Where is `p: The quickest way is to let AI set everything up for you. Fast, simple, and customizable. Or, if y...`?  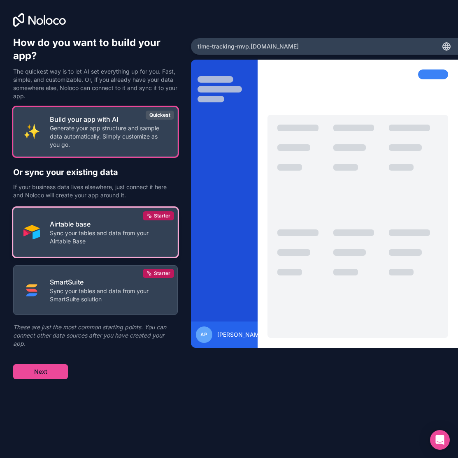
p: The quickest way is to let AI set everything up for you. Fast, simple, and customizable. Or, if y... is located at coordinates (95, 84).